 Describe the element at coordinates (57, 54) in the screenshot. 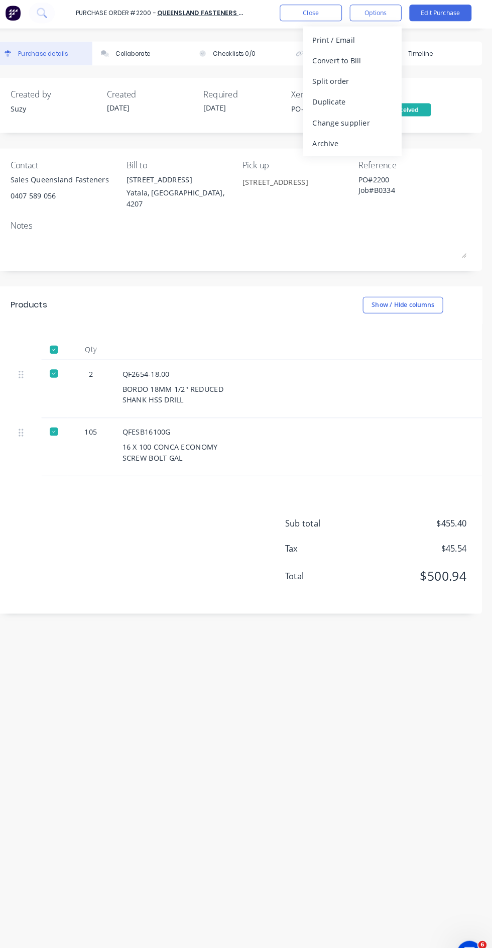

I see `button: Purchase details` at that location.